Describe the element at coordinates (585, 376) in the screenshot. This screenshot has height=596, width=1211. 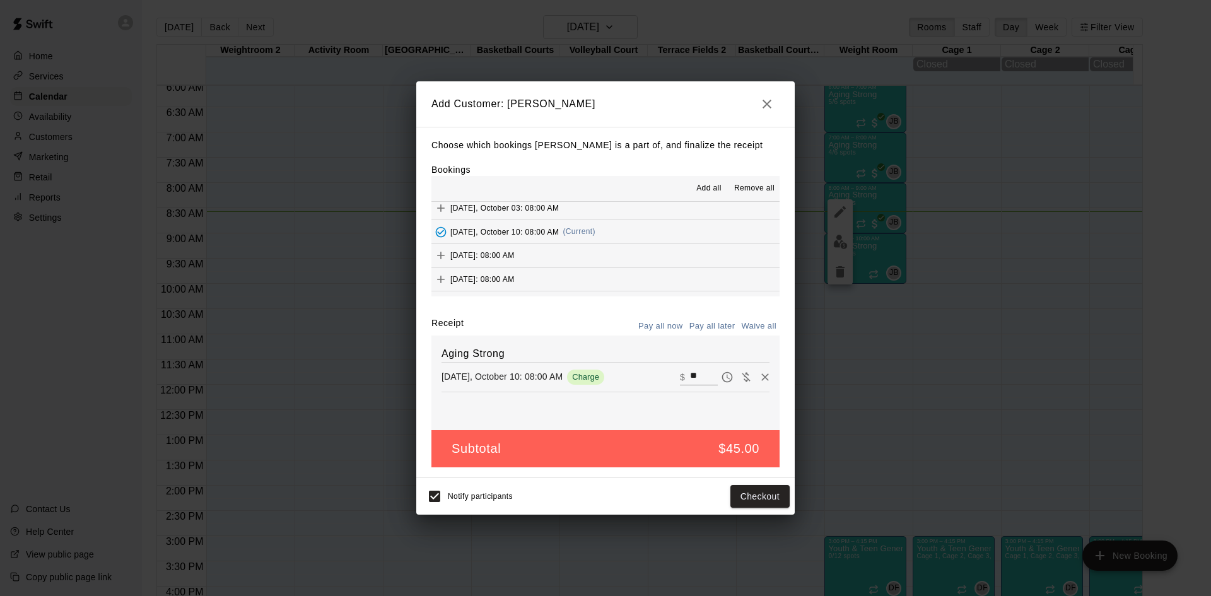
I see `span: Charge` at that location.